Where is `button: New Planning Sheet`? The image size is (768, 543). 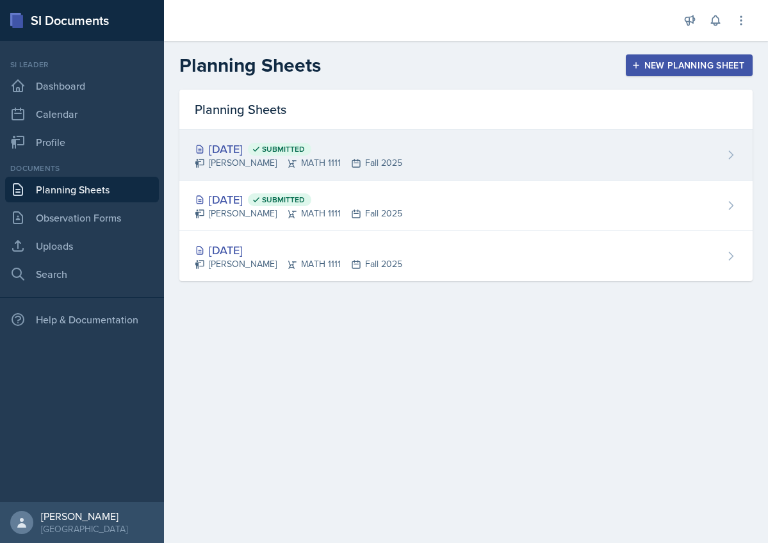
button: New Planning Sheet is located at coordinates (689, 65).